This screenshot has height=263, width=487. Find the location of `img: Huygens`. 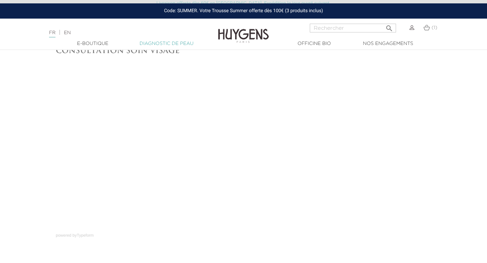

img: Huygens is located at coordinates (243, 31).